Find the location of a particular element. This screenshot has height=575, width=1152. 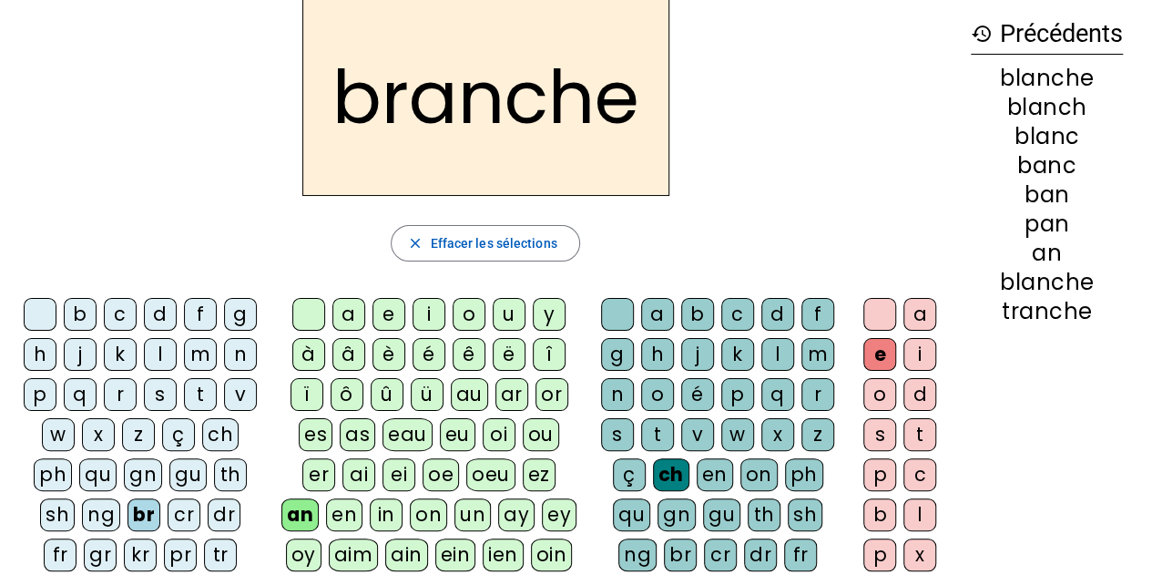

div: oe is located at coordinates (441, 474).